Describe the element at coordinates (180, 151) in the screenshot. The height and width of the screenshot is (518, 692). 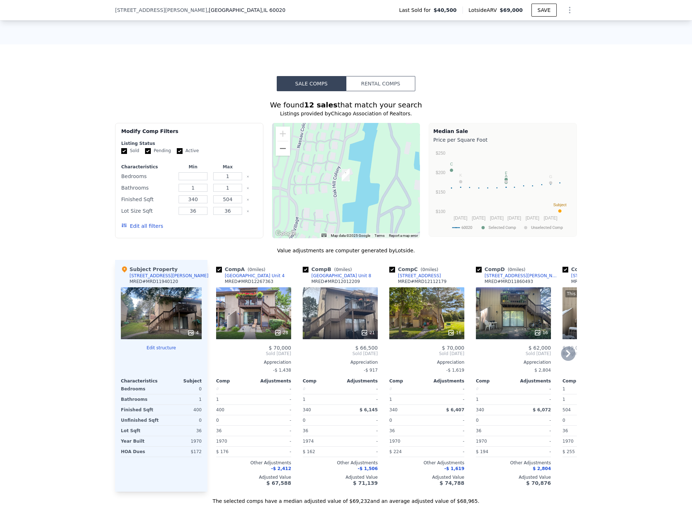
I see `input: Active` at that location.